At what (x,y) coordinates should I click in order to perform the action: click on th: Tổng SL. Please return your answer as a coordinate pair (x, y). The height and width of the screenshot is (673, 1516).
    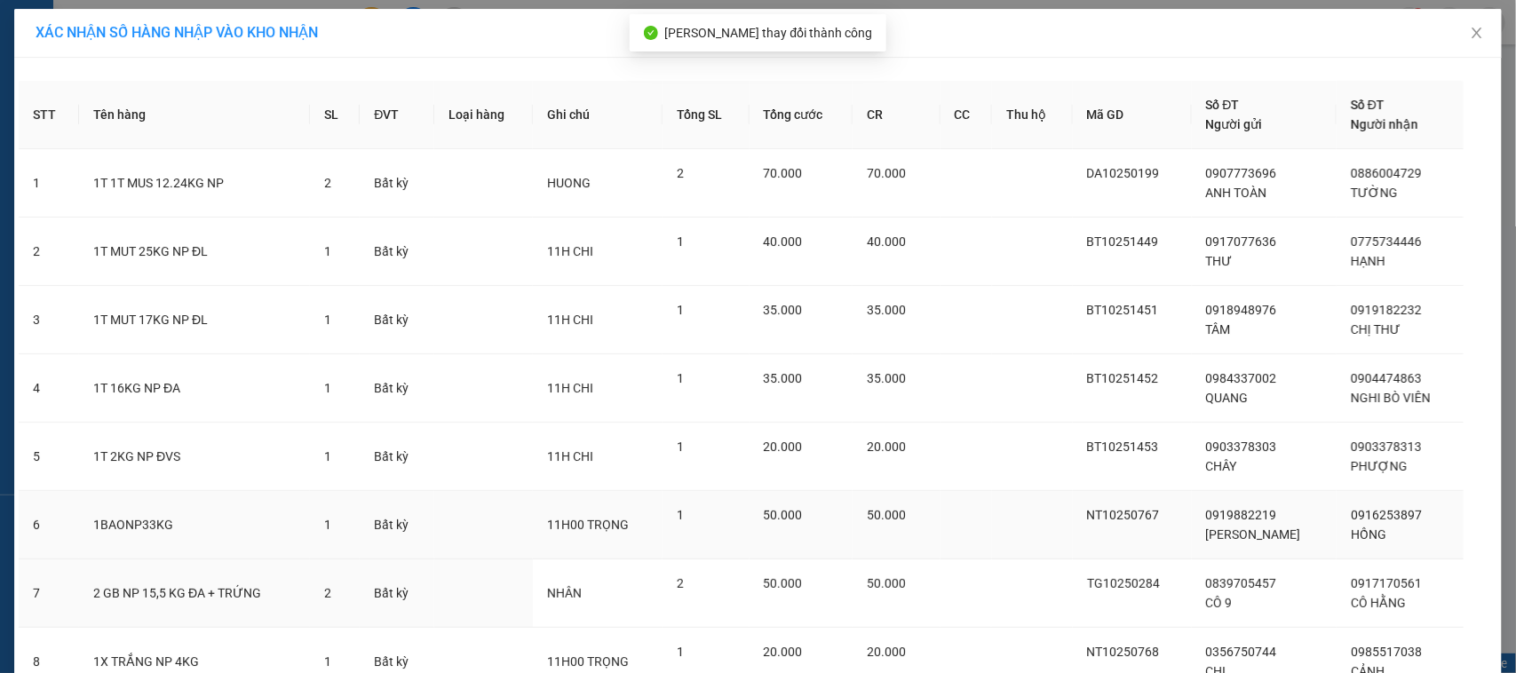
    Looking at the image, I should click on (706, 115).